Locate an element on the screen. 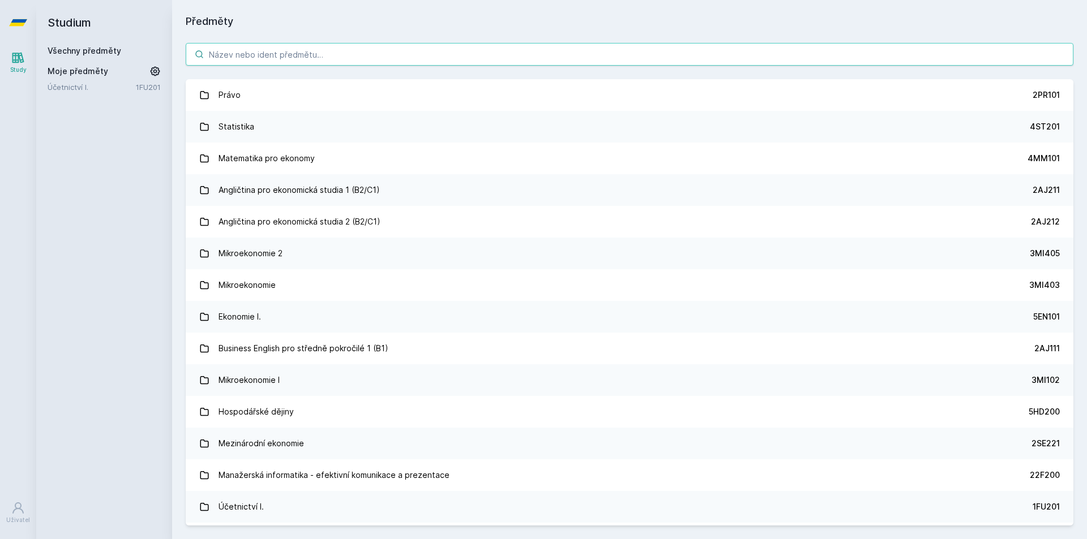  div: 3MI405 is located at coordinates (1044, 254).